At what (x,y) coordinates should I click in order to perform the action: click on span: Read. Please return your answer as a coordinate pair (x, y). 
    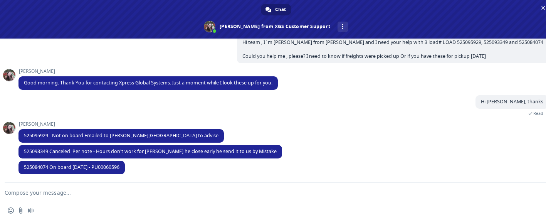
    Looking at the image, I should click on (538, 113).